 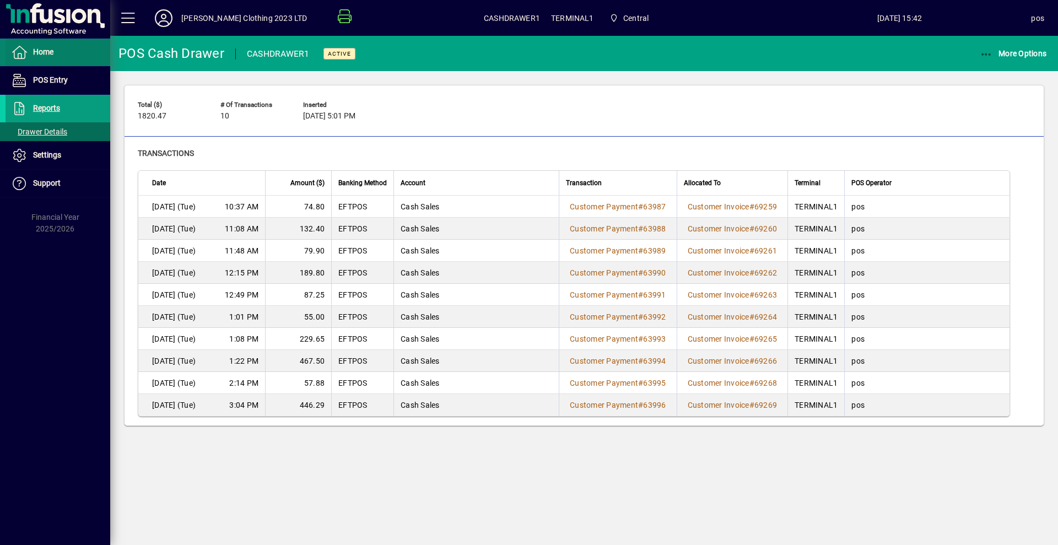 What do you see at coordinates (732, 339) in the screenshot?
I see `a: Customer Invoice#69265` at bounding box center [732, 339].